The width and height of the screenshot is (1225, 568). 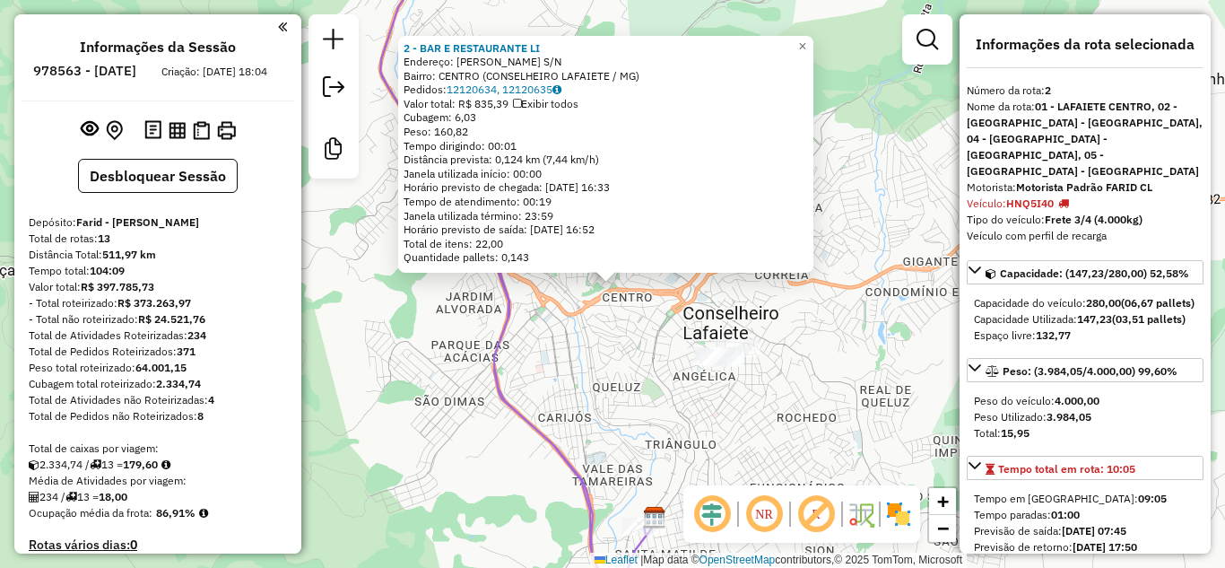 I want to click on div: Previsão de retorno:, so click(x=1085, y=547).